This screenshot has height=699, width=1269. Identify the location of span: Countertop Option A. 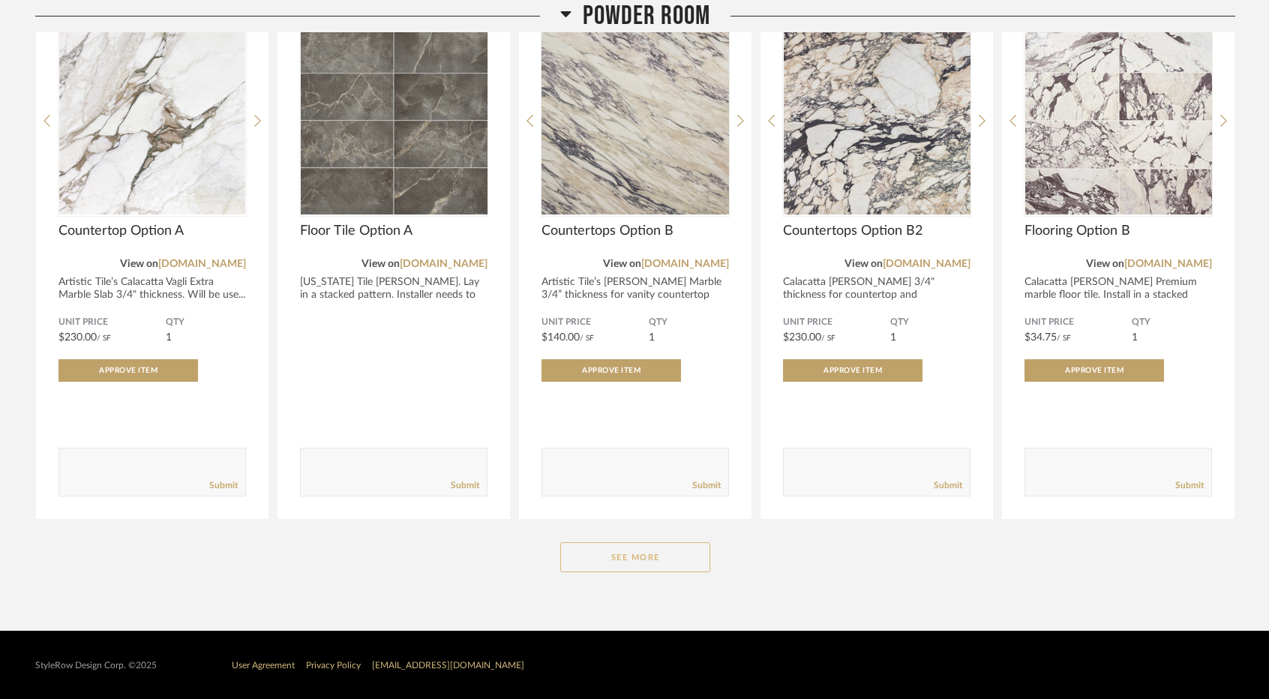
(152, 231).